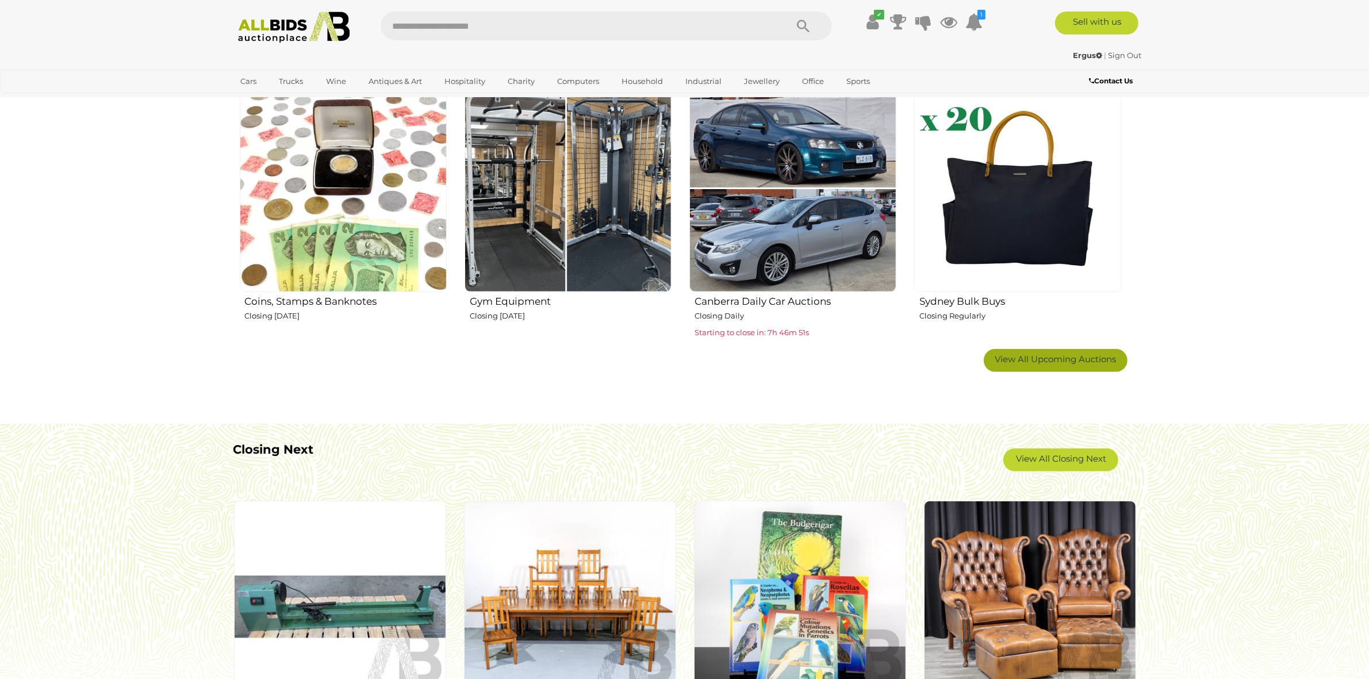 This screenshot has width=1369, height=679. What do you see at coordinates (1112, 81) in the screenshot?
I see `a: Contact Us` at bounding box center [1112, 81].